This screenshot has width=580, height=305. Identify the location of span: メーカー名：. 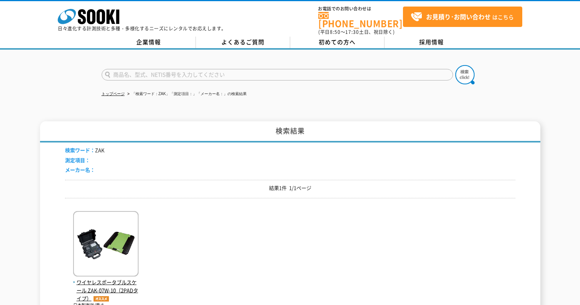
(80, 169).